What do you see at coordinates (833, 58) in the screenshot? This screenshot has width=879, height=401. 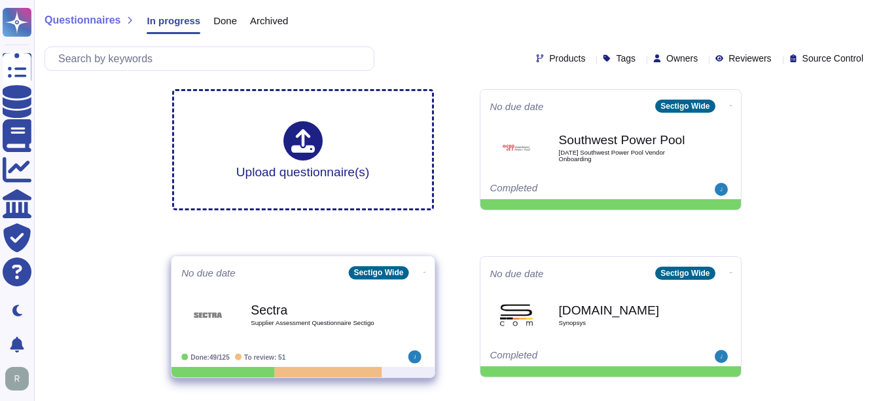 I see `span: Source Control` at bounding box center [833, 58].